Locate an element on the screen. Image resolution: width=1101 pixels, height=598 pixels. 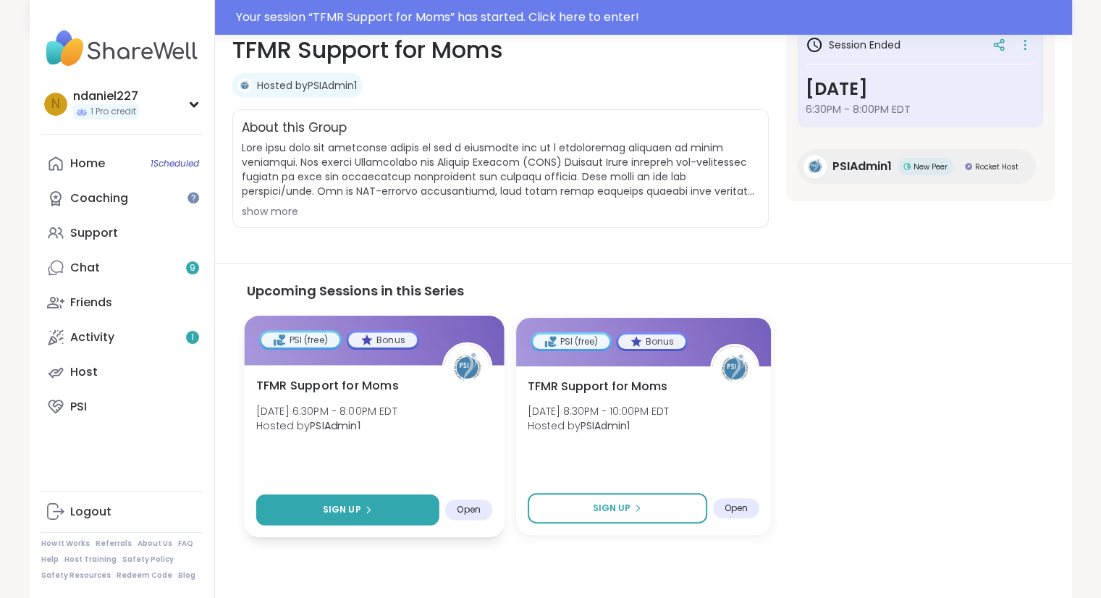
span: Lore ipsu dolo sit ametconse adipis el sed d eiusmodte inc ut l etdoloremag aliquaen ad minim ven... is located at coordinates (500, 169).